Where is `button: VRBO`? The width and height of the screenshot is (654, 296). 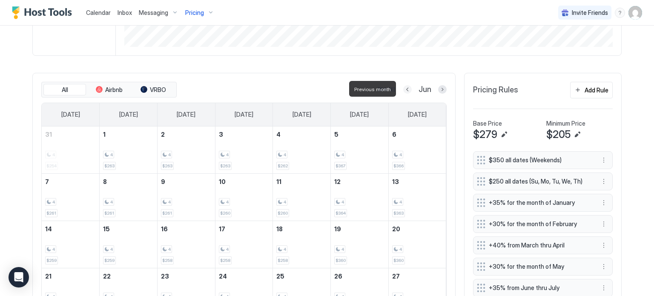 button: VRBO is located at coordinates (153, 90).